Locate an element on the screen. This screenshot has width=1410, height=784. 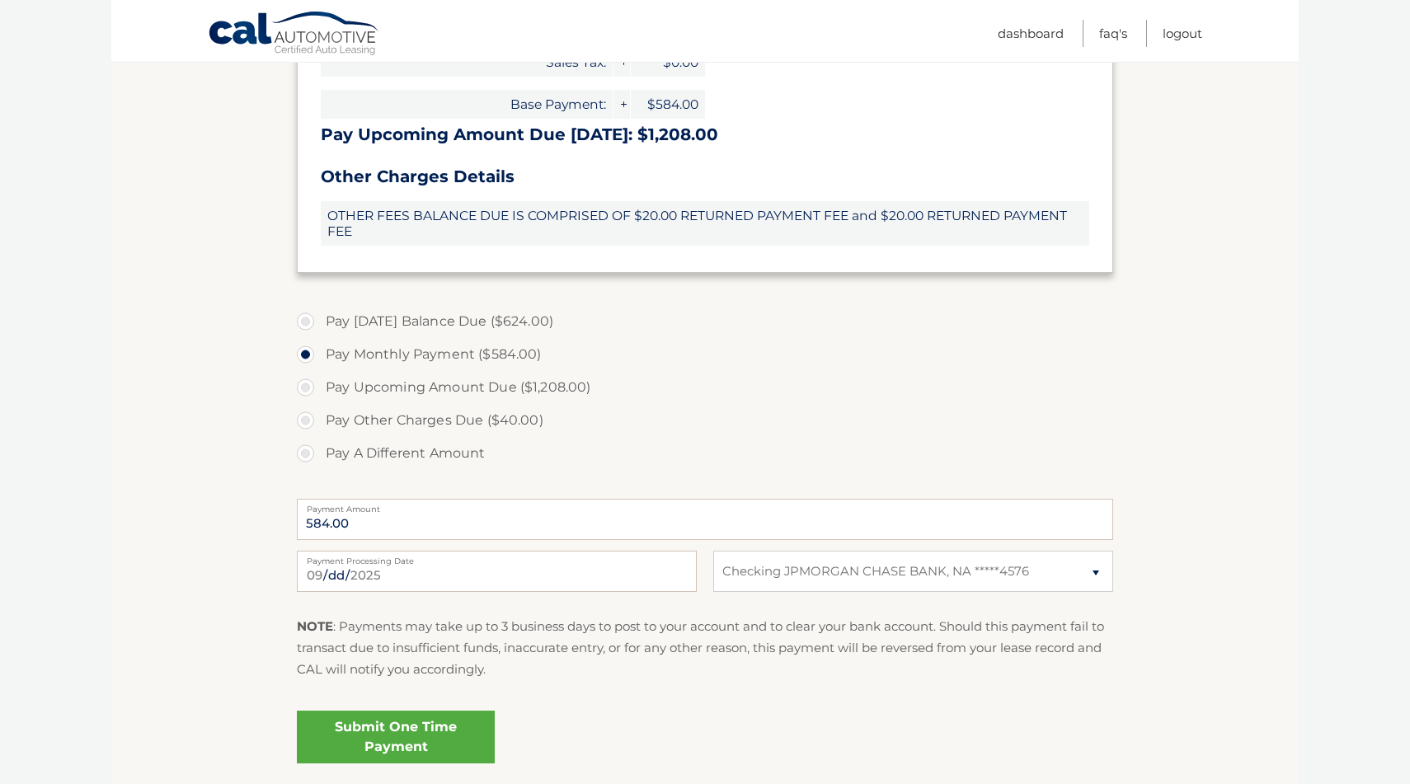
strong: NOTE is located at coordinates (315, 626).